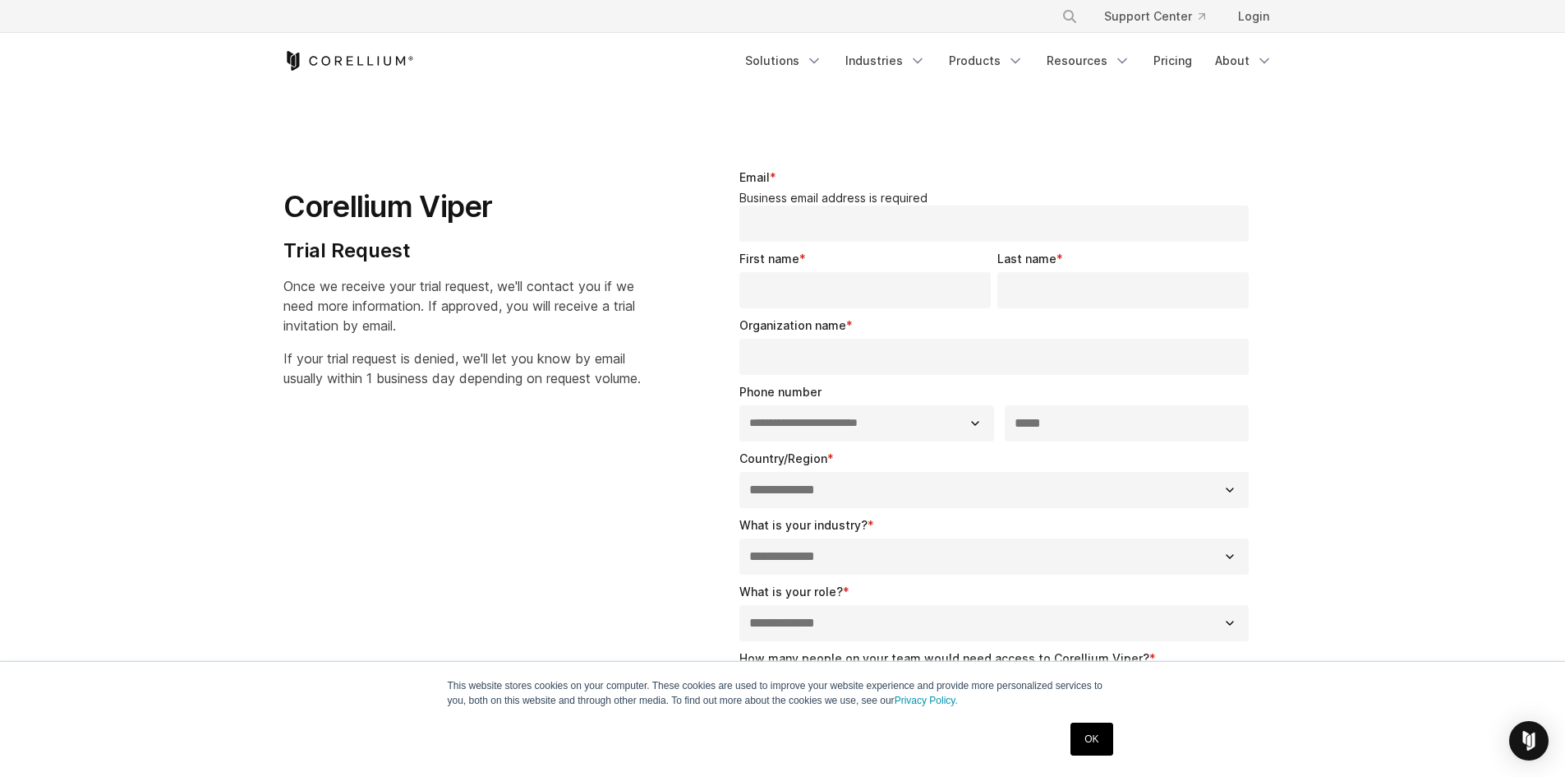 The width and height of the screenshot is (1565, 777). Describe the element at coordinates (804, 524) in the screenshot. I see `span: What is your industry?` at that location.